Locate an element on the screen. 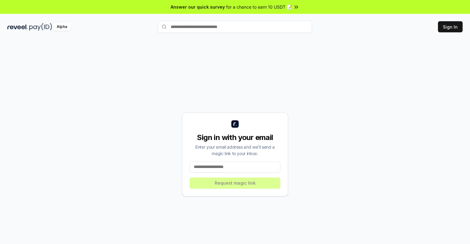  div: Alpha is located at coordinates (62, 27).